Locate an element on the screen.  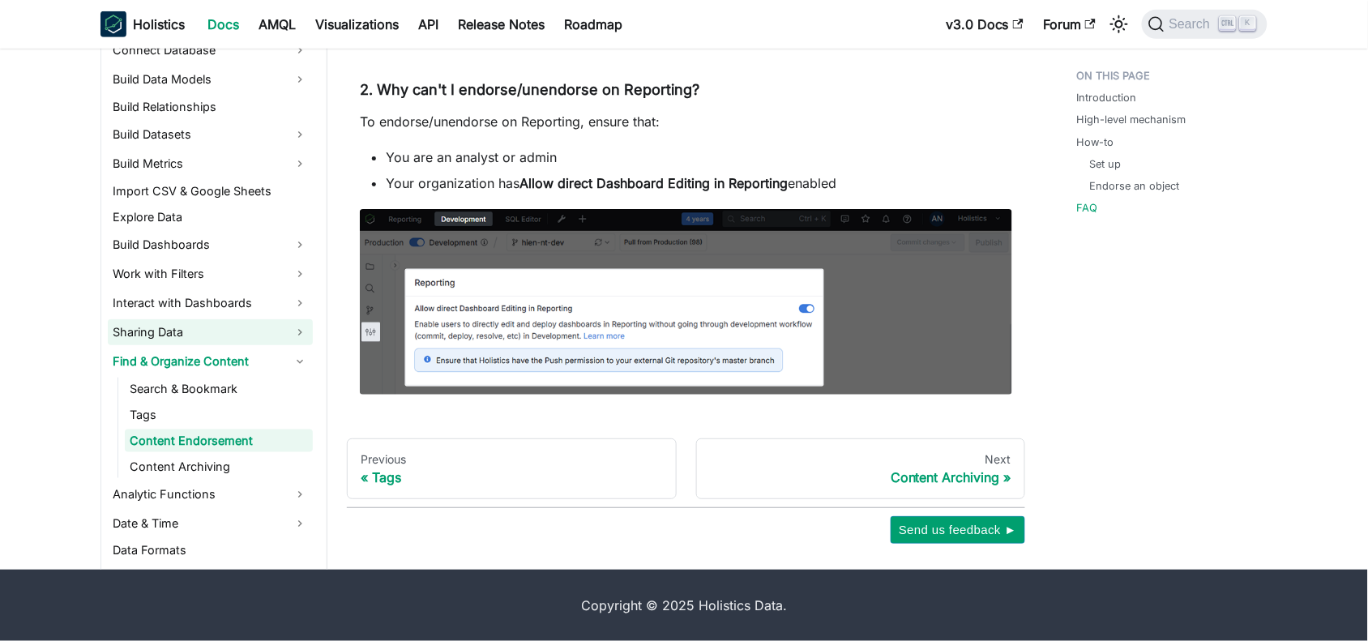
div: Next is located at coordinates (861, 460).